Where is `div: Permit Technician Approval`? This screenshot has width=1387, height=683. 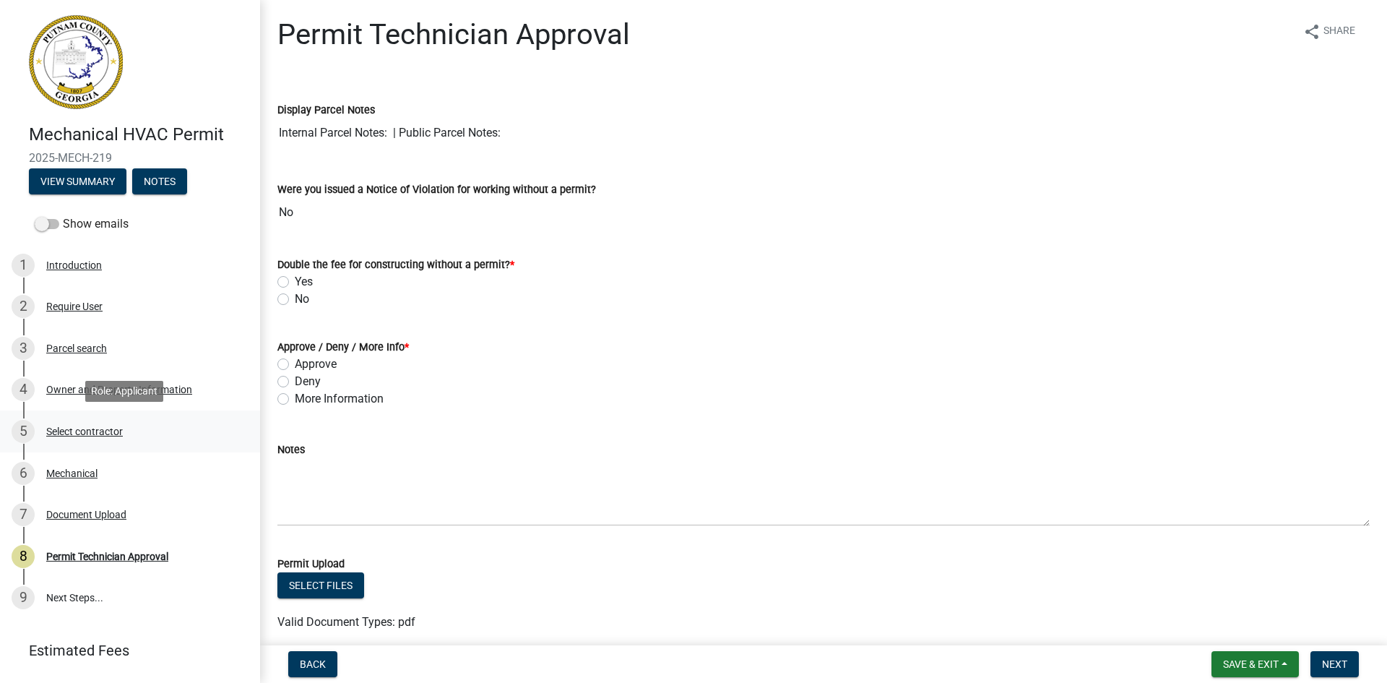 div: Permit Technician Approval is located at coordinates (107, 556).